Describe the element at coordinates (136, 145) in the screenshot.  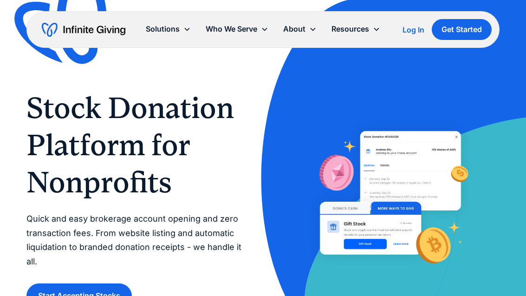
I see `h1: Stock Donation Platform for Nonprofits` at that location.